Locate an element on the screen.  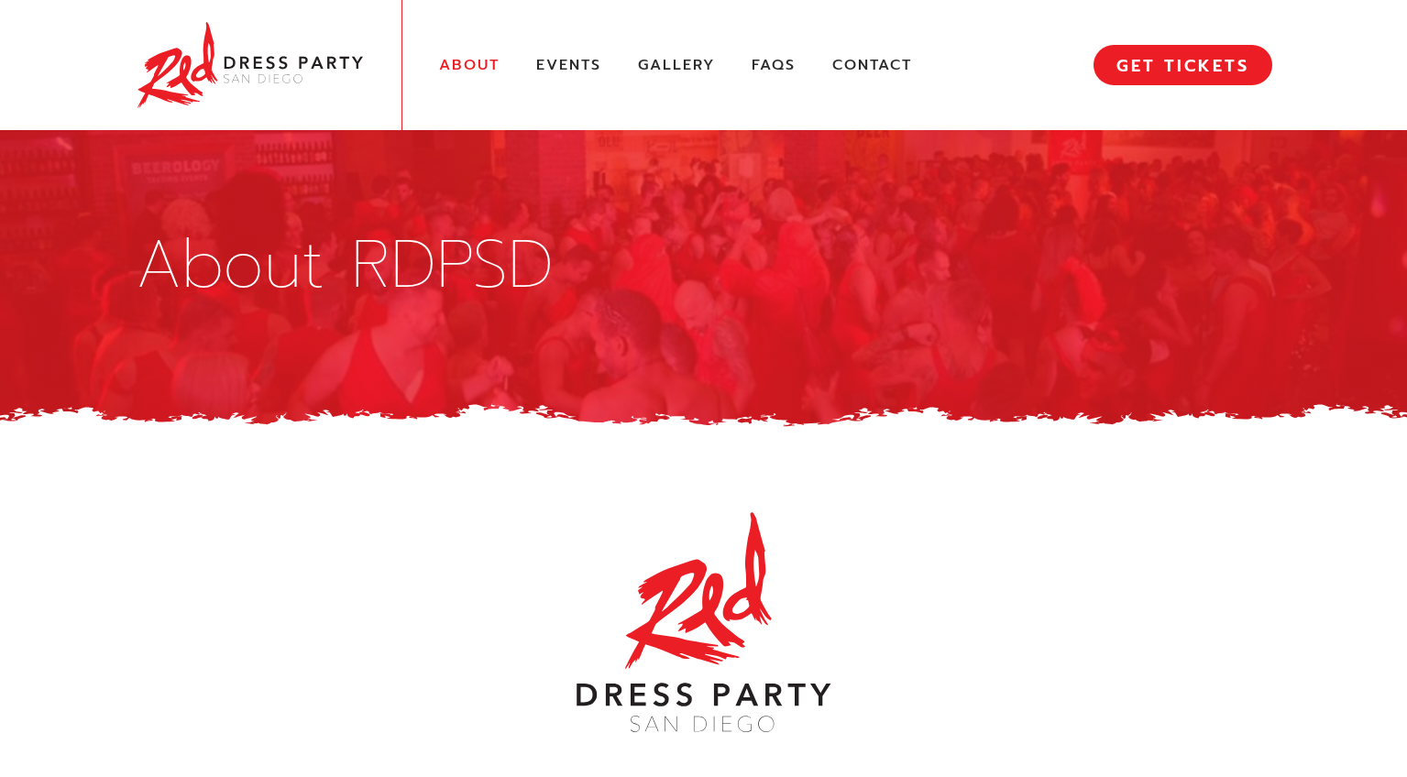
a: About is located at coordinates (469, 65).